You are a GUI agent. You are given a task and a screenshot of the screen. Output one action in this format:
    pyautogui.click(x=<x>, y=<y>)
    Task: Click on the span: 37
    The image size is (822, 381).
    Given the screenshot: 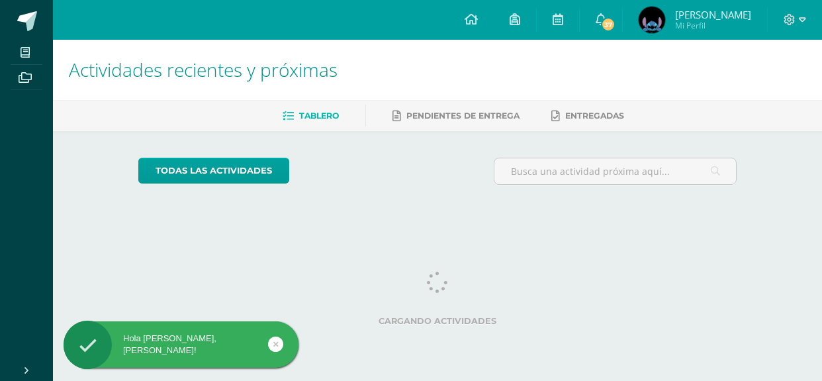 What is the action you would take?
    pyautogui.click(x=608, y=24)
    